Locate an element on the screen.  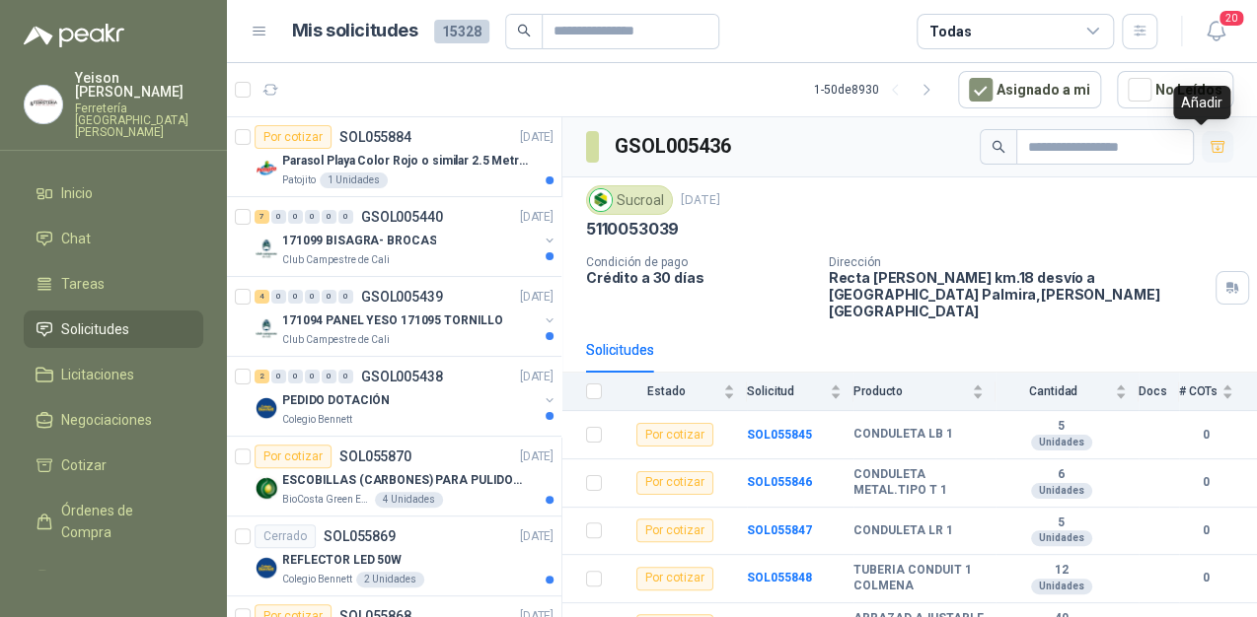
a: Cotizar is located at coordinates (113, 466).